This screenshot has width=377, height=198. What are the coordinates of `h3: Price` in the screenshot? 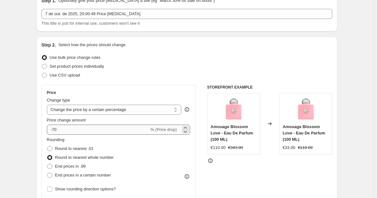 It's located at (51, 93).